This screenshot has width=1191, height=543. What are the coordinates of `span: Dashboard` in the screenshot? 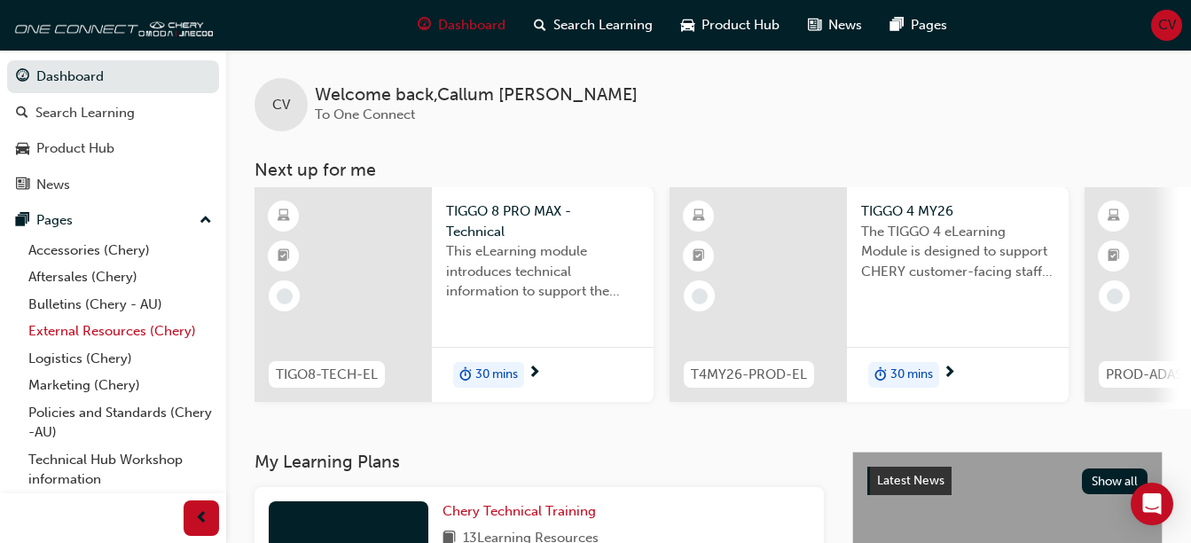 It's located at (472, 25).